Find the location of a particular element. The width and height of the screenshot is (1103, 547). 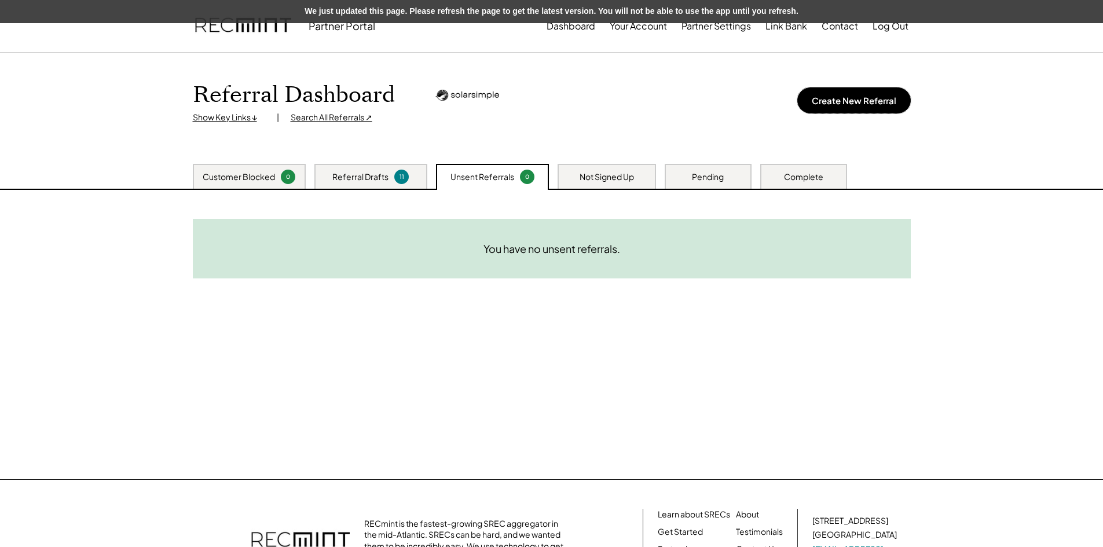

div: Unsent Referrals is located at coordinates (482, 177).